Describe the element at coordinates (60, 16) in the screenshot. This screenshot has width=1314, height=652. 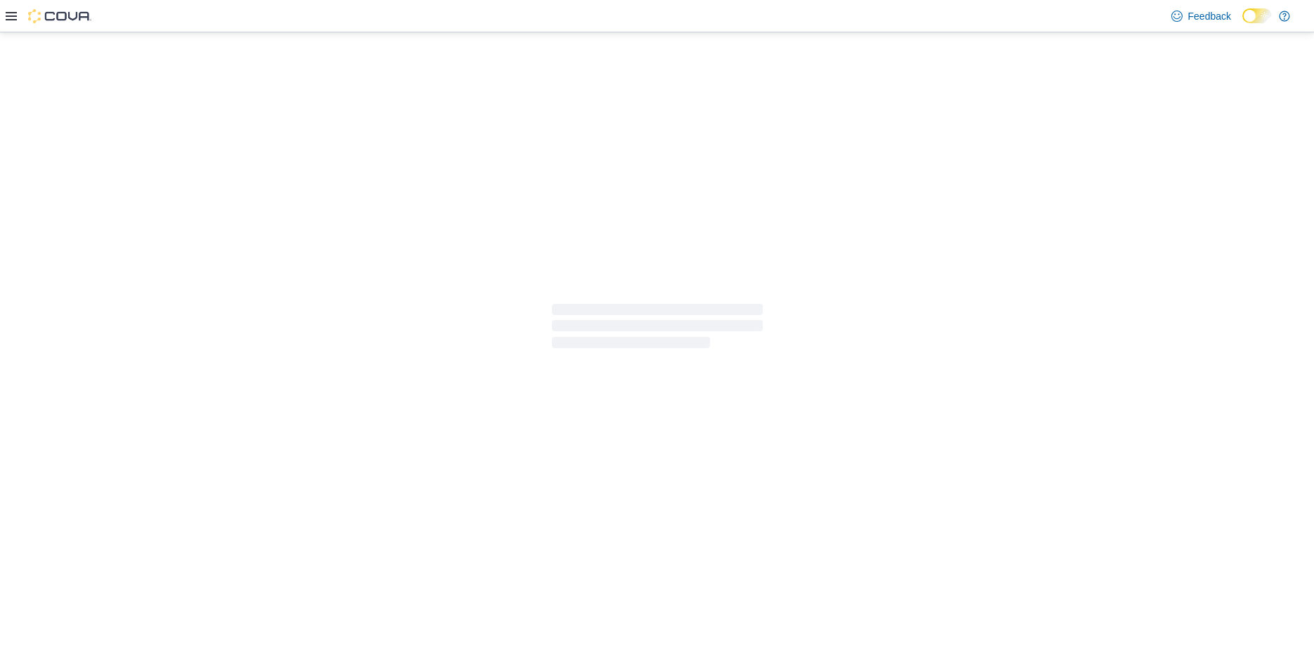
I see `img: Cova` at that location.